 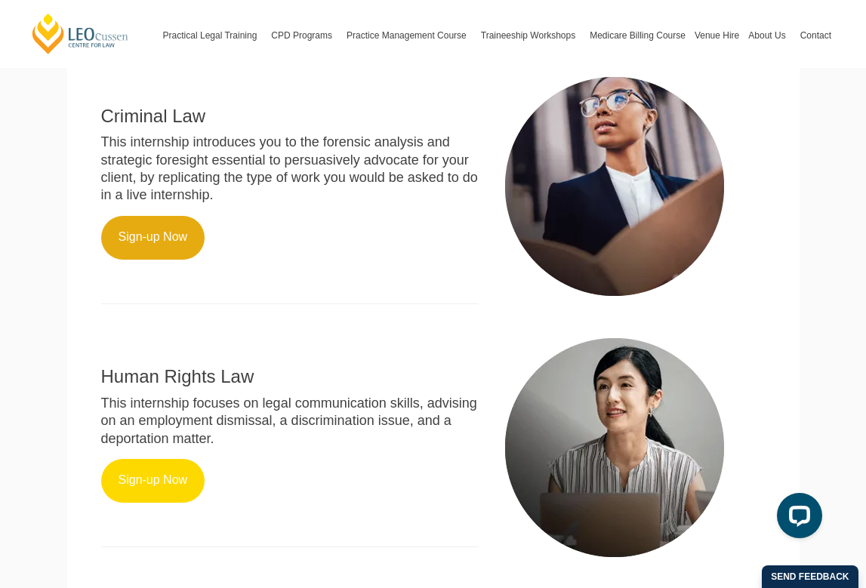 What do you see at coordinates (213, 35) in the screenshot?
I see `a: Practical Legal Training` at bounding box center [213, 35].